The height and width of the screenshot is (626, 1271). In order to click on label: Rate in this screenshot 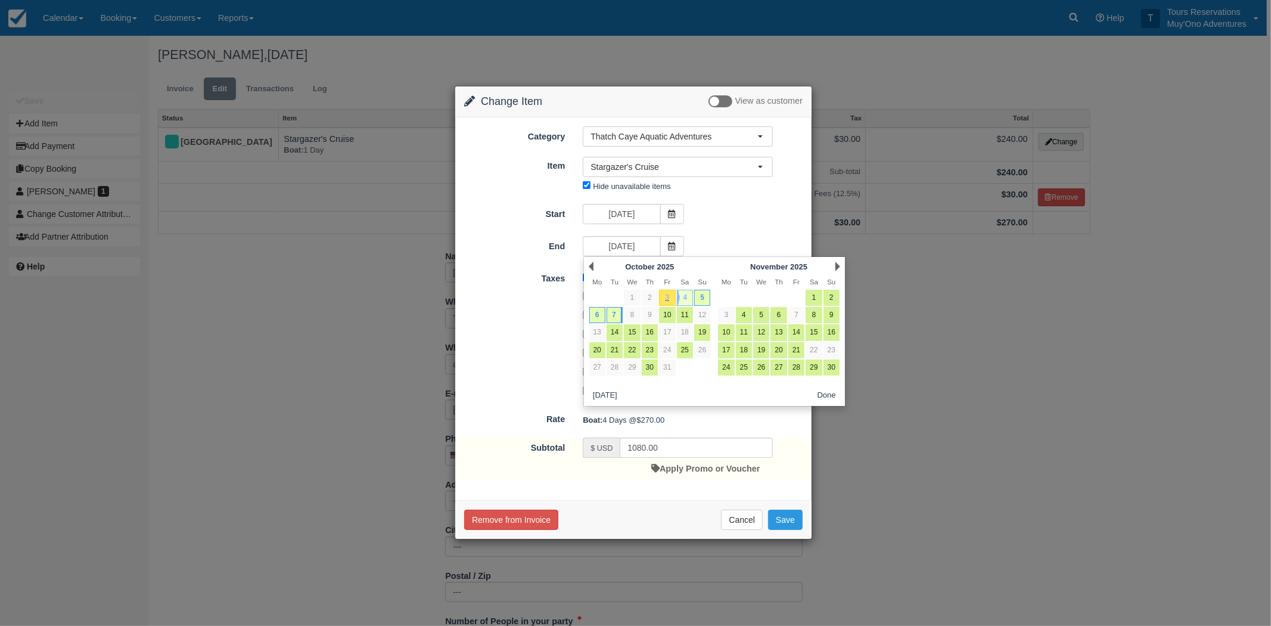, I will do `click(514, 417)`.